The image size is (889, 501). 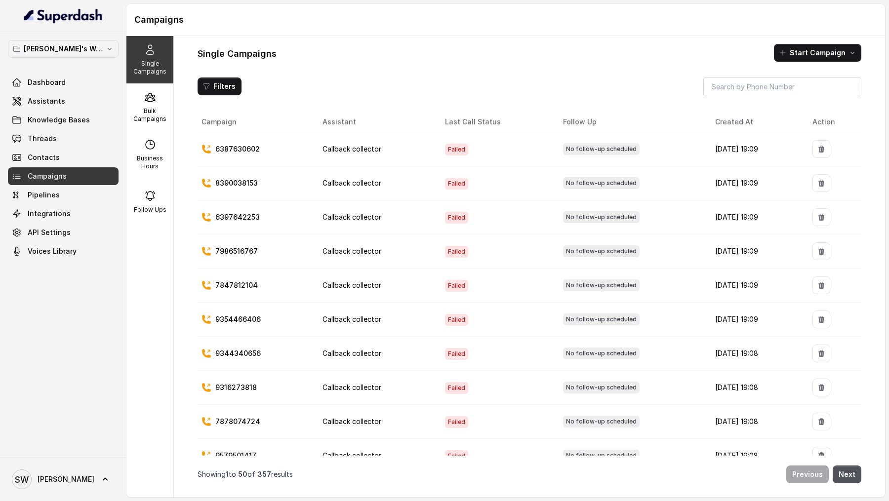 What do you see at coordinates (150, 115) in the screenshot?
I see `p: Bulk Campaigns` at bounding box center [150, 115].